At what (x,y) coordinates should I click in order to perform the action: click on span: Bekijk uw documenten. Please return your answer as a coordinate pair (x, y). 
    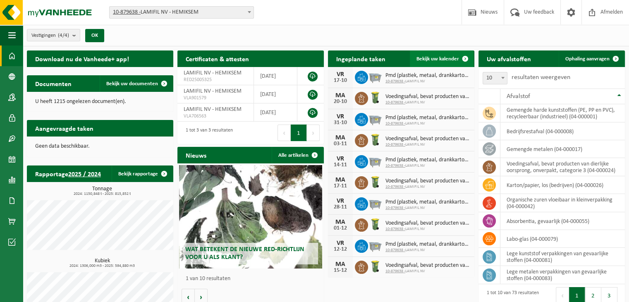
    Looking at the image, I should click on (132, 84).